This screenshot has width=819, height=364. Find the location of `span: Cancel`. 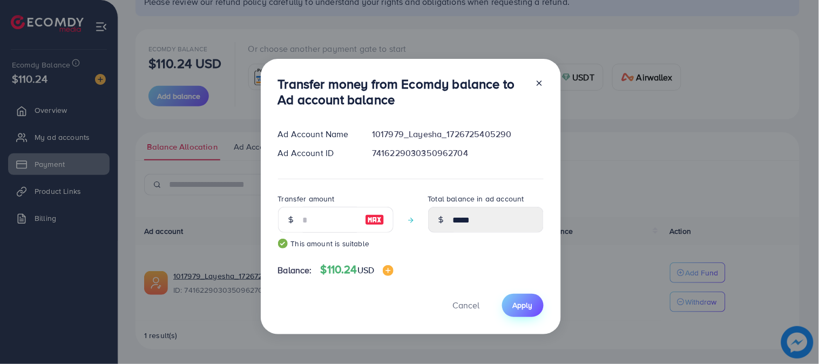

span: Cancel is located at coordinates (466, 305).